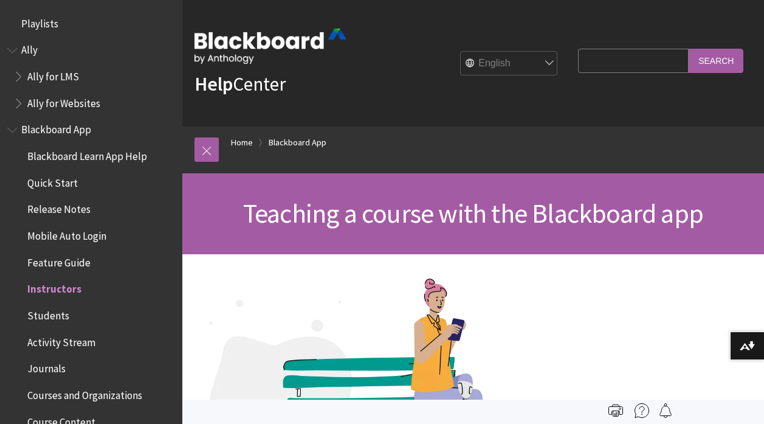  Describe the element at coordinates (46, 367) in the screenshot. I see `span: Journals` at that location.